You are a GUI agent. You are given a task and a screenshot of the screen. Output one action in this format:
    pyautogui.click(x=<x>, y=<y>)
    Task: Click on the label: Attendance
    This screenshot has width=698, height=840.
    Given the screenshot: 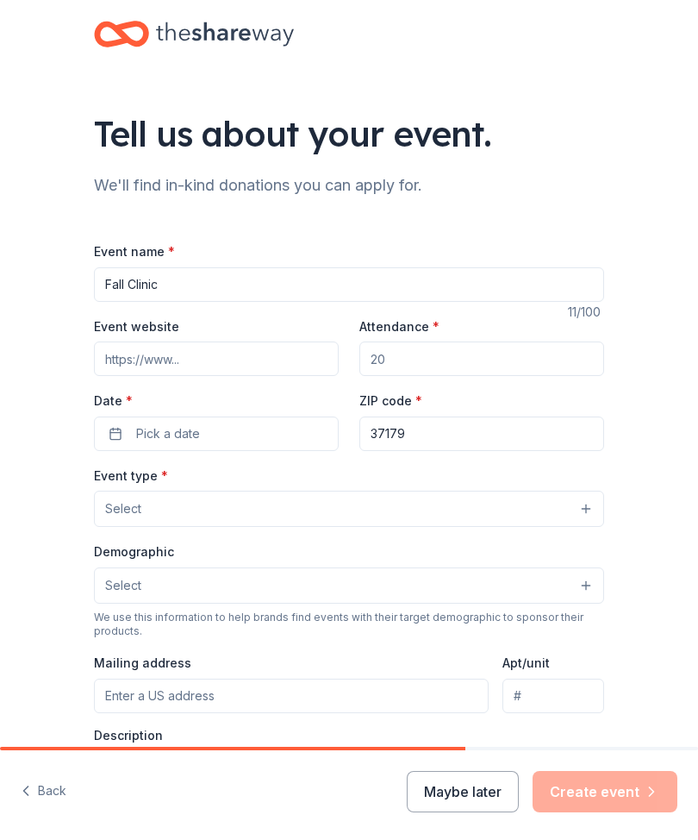 What is the action you would take?
    pyautogui.click(x=399, y=327)
    